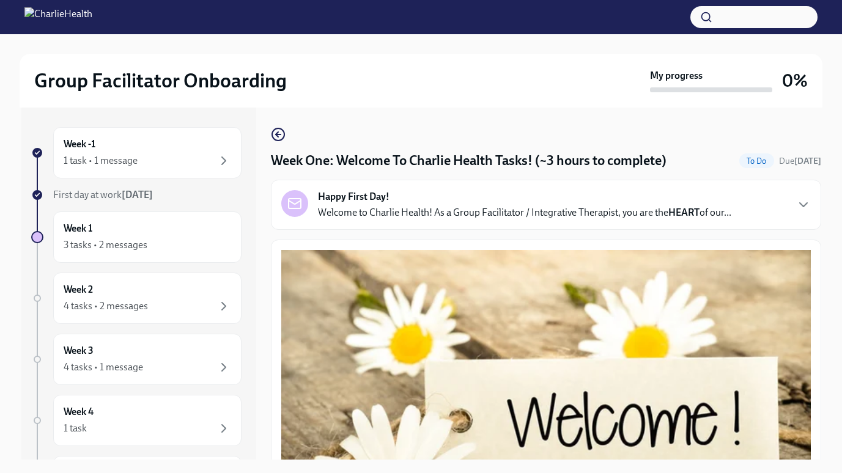  What do you see at coordinates (103, 367) in the screenshot?
I see `div: 4 tasks • 1 message` at bounding box center [103, 367].